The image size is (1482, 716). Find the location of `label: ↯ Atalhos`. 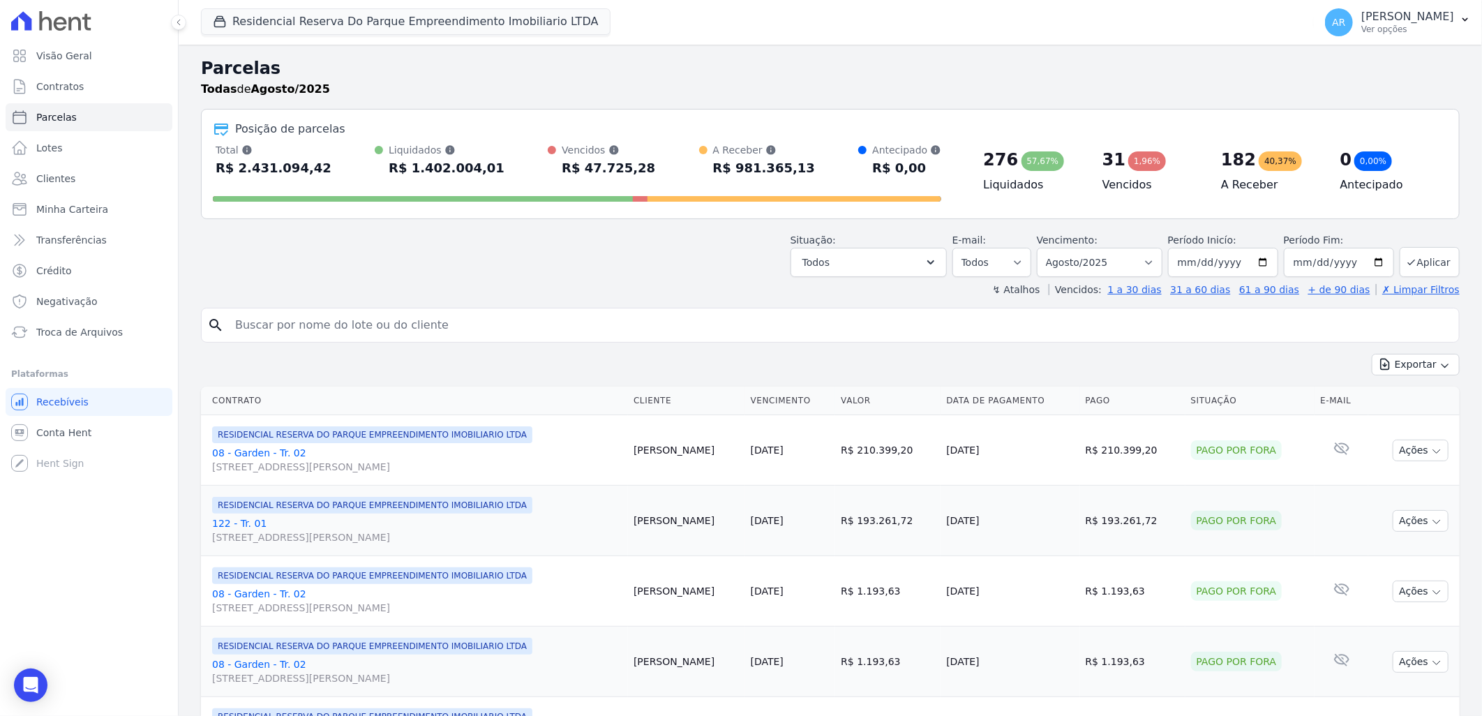

label: ↯ Atalhos is located at coordinates (1016, 290).